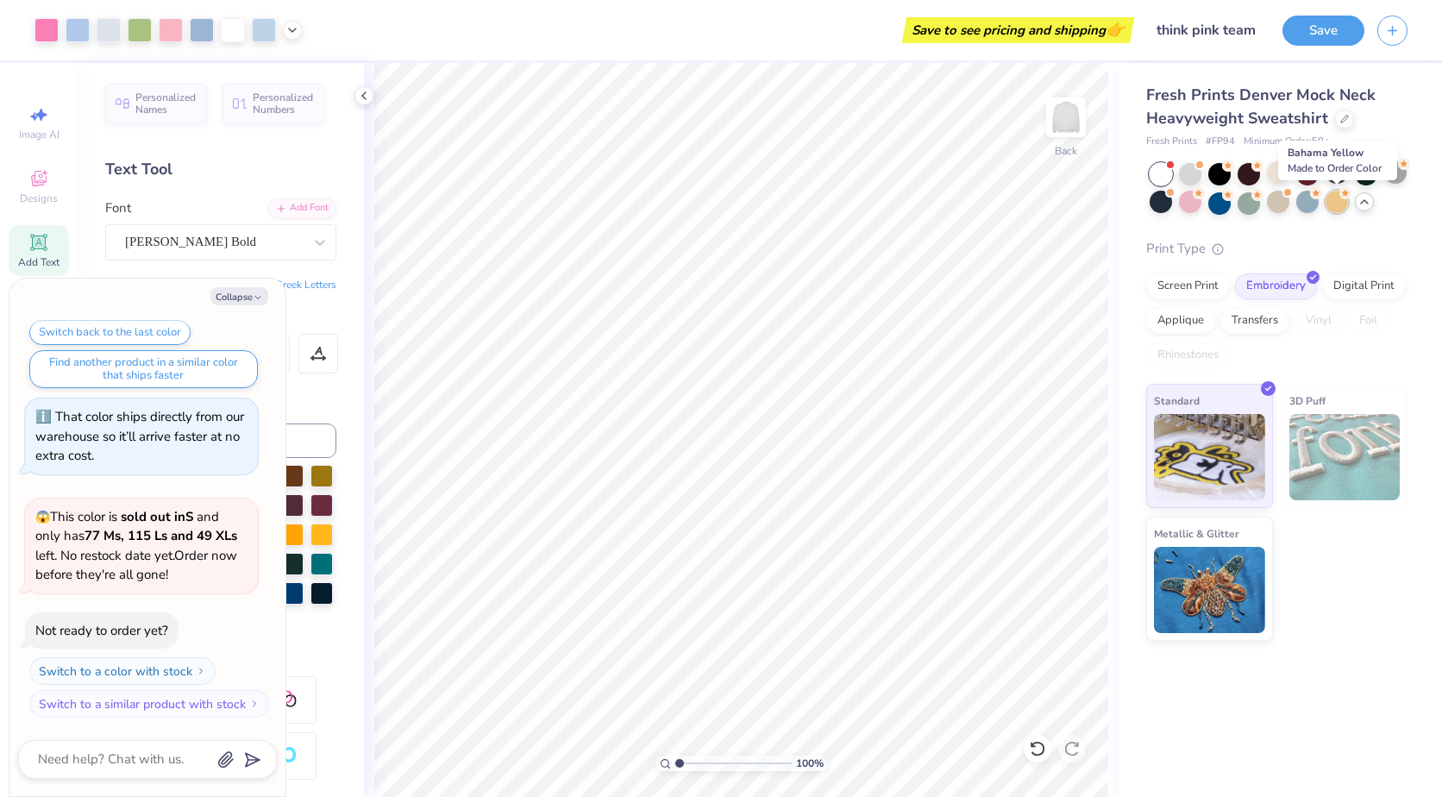  I want to click on span: Fresh Prints Denver Mock Neck Heavyweight Sweatshirt, so click(1261, 106).